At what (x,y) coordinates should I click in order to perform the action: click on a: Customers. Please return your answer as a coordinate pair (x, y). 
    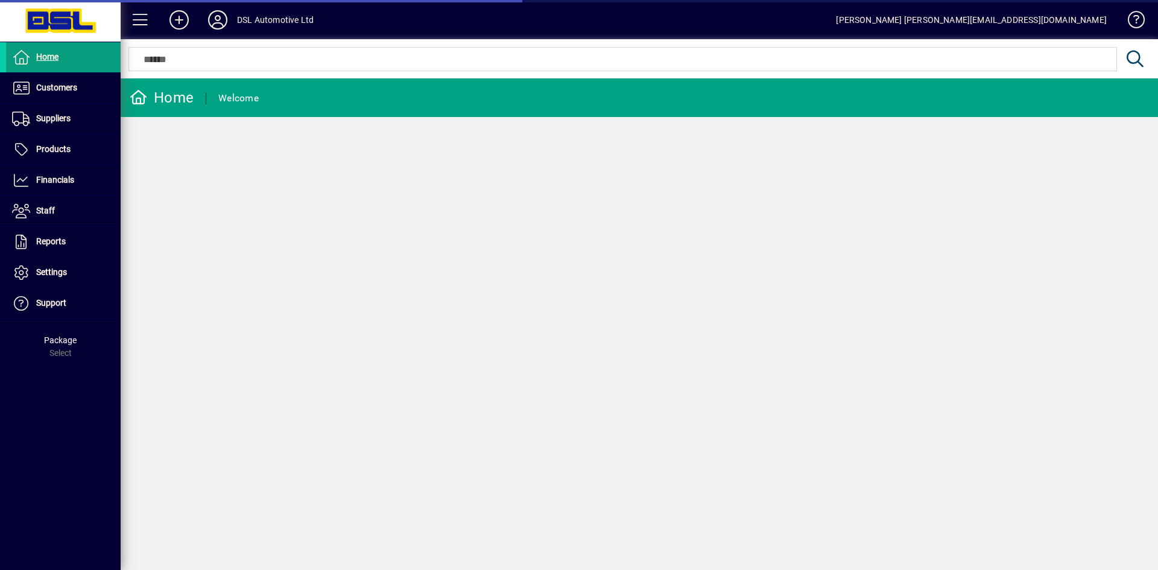
    Looking at the image, I should click on (63, 88).